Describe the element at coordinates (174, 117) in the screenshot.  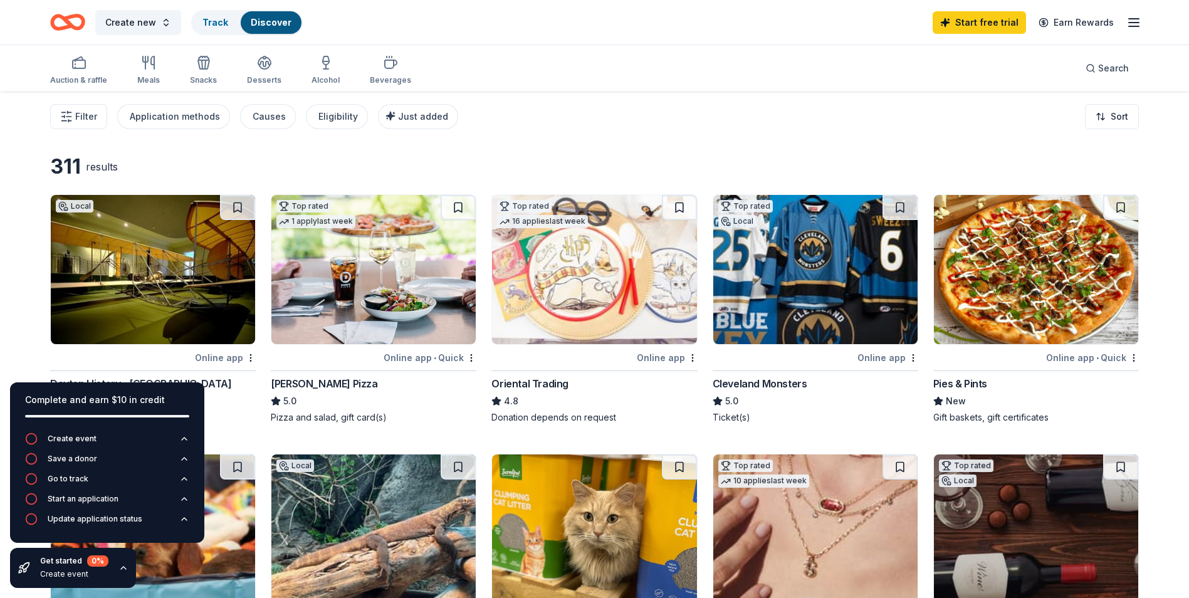
I see `button: Application methods` at that location.